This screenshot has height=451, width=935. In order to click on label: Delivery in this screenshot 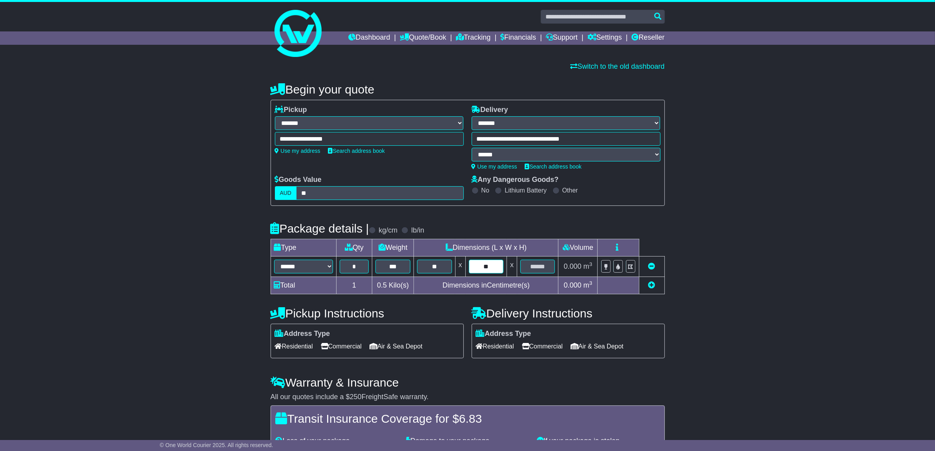, I will do `click(490, 110)`.